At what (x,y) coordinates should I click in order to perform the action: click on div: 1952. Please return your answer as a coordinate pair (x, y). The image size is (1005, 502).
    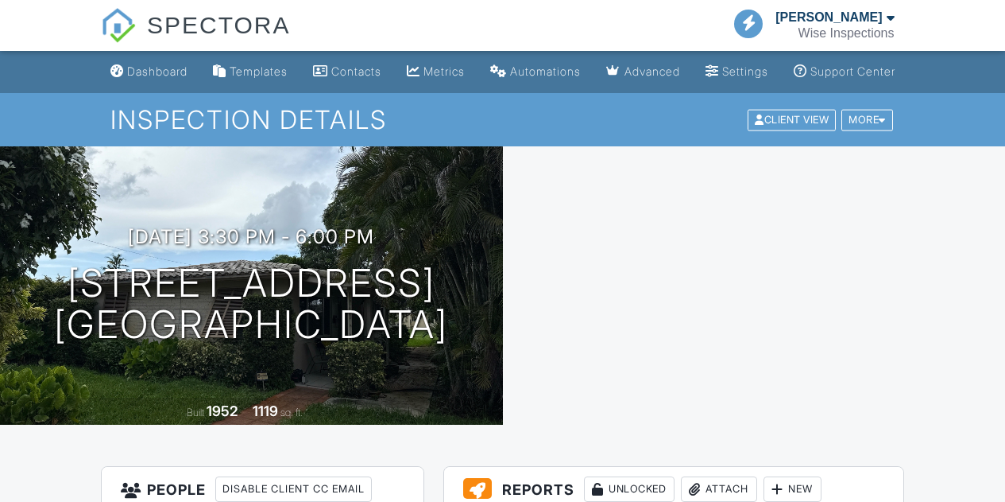
    Looking at the image, I should click on (222, 410).